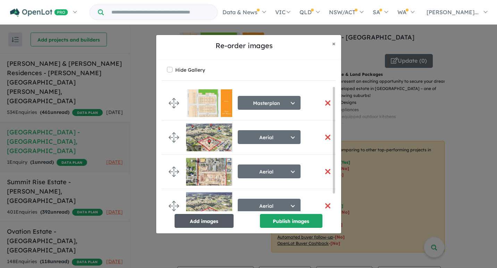 Image resolution: width=497 pixels, height=268 pixels. Describe the element at coordinates (39, 12) in the screenshot. I see `img: Openlot PRO Logo White` at that location.